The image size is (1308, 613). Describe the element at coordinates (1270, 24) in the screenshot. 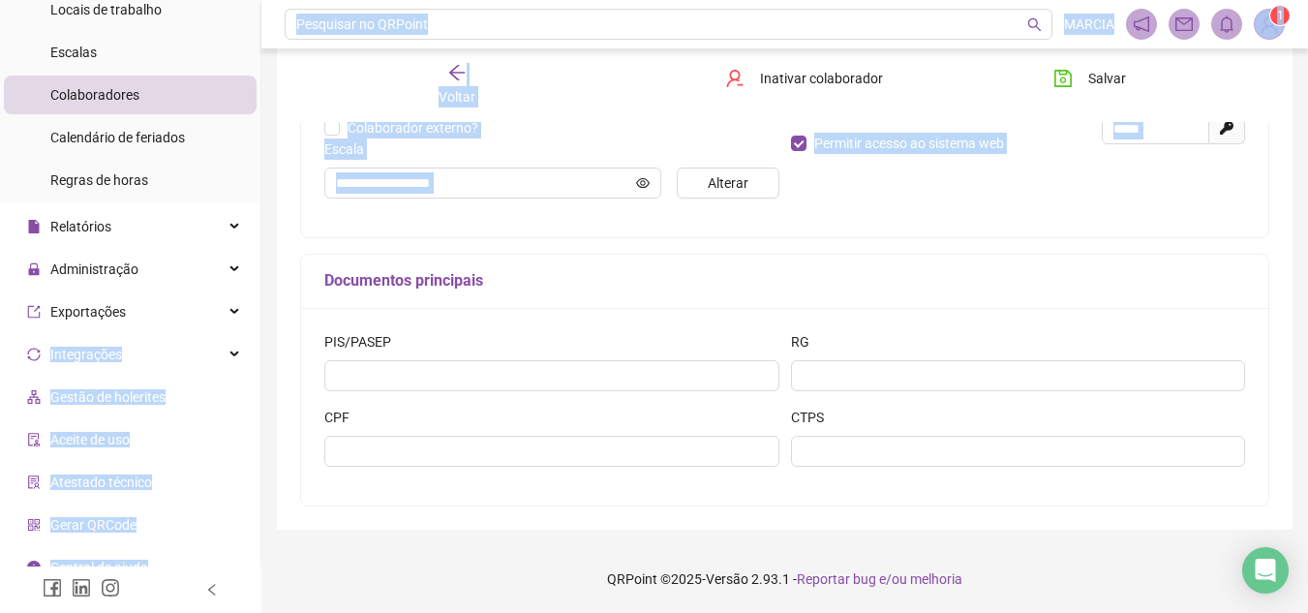

I see `img: 94789` at that location.